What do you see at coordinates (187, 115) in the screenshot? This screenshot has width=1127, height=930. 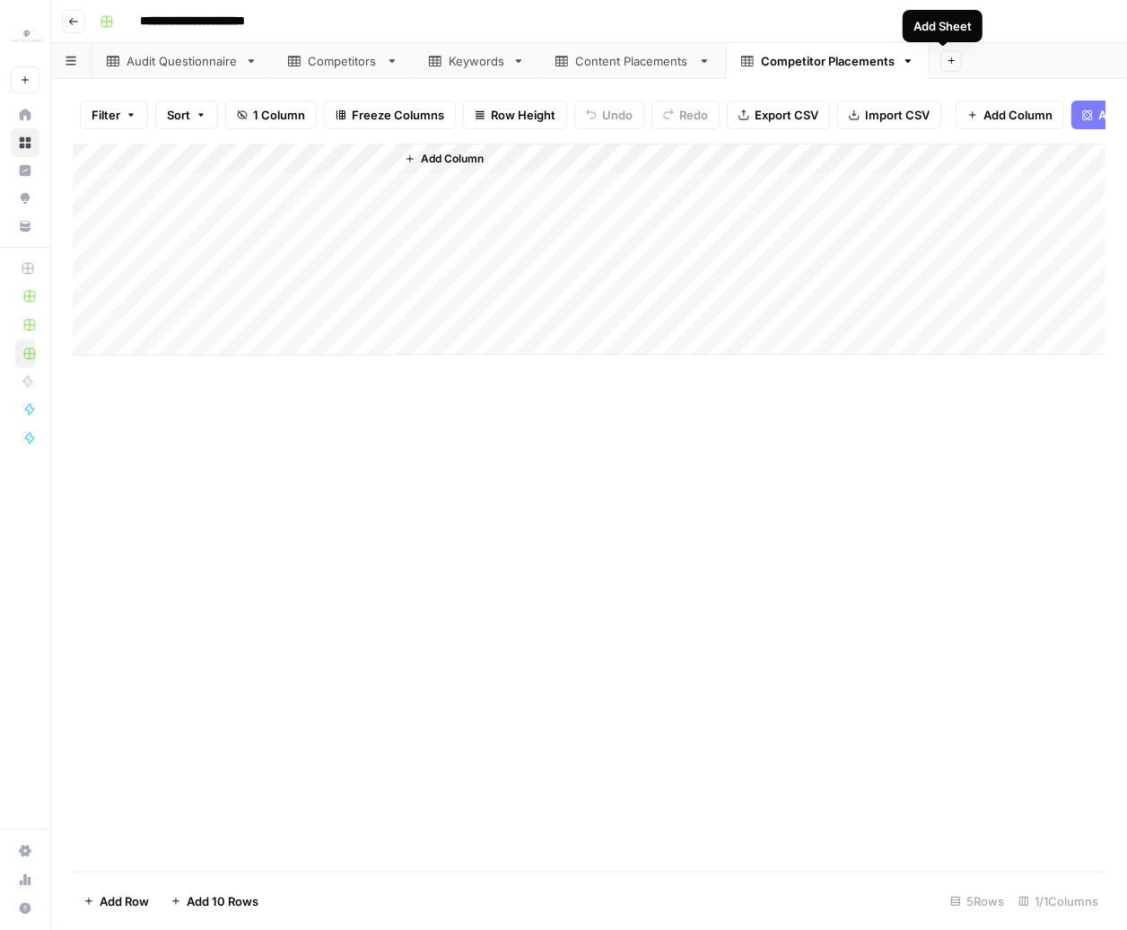 I see `button: Sort` at bounding box center [187, 115].